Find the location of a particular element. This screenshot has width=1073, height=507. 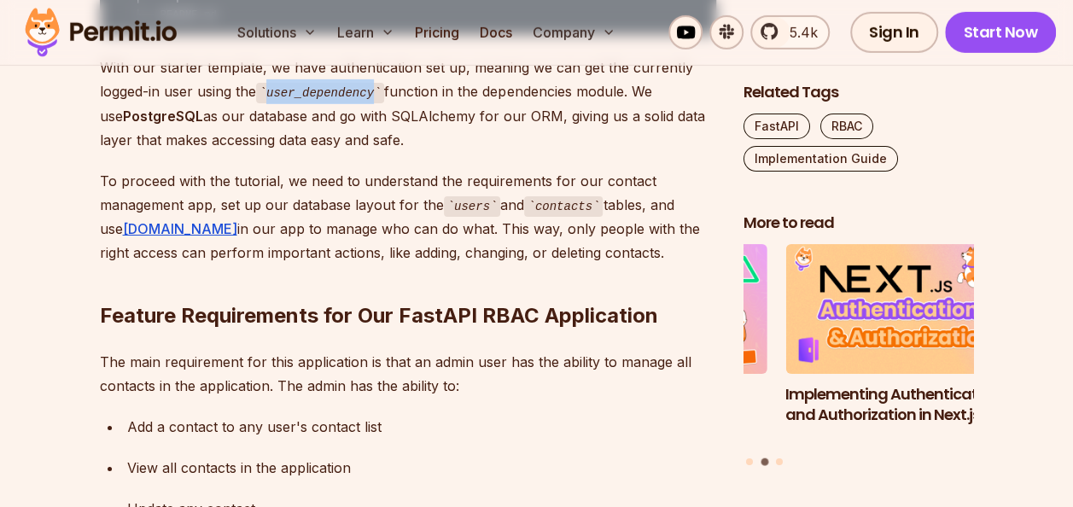

a: Implementation Guide is located at coordinates (821, 159).